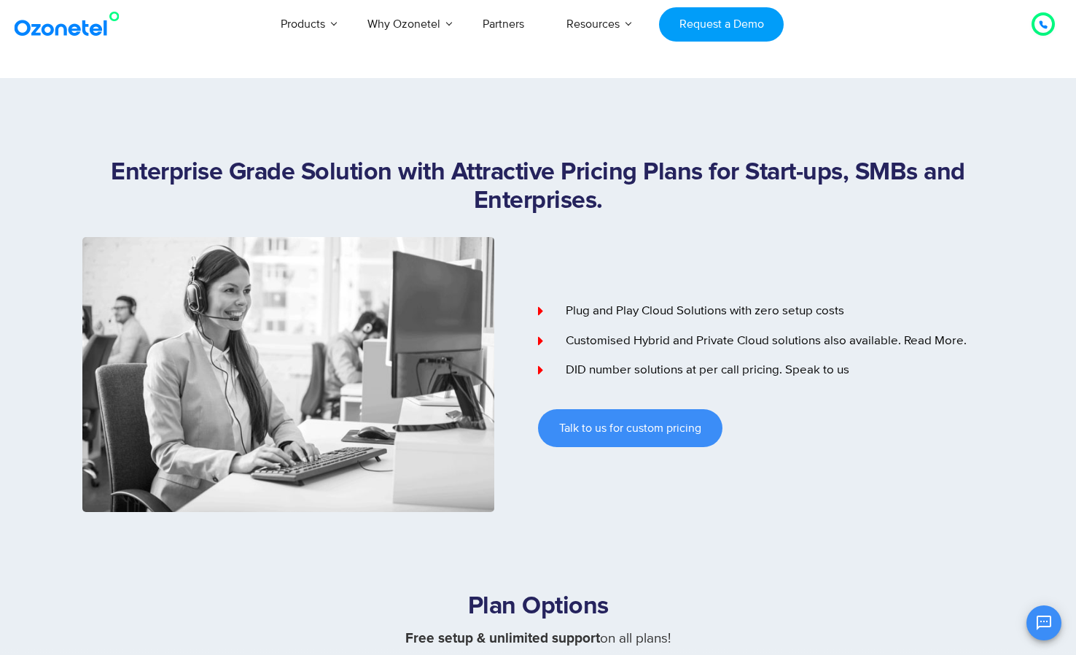  What do you see at coordinates (630, 428) in the screenshot?
I see `a: Talk to us for custom pricing` at bounding box center [630, 428].